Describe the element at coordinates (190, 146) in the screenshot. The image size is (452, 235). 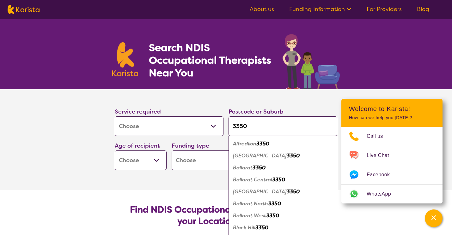
I see `label: Funding type` at that location.